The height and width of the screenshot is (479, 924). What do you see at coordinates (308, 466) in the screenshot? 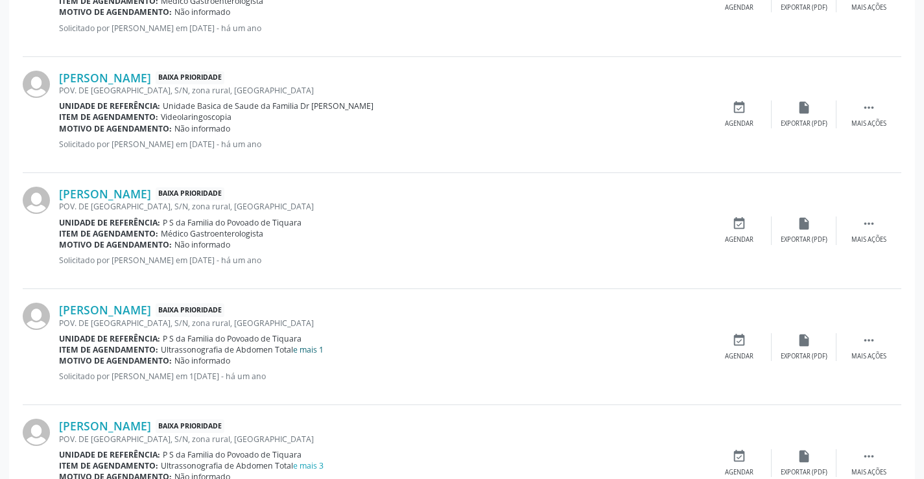
I see `a: e mais 3` at bounding box center [308, 466].